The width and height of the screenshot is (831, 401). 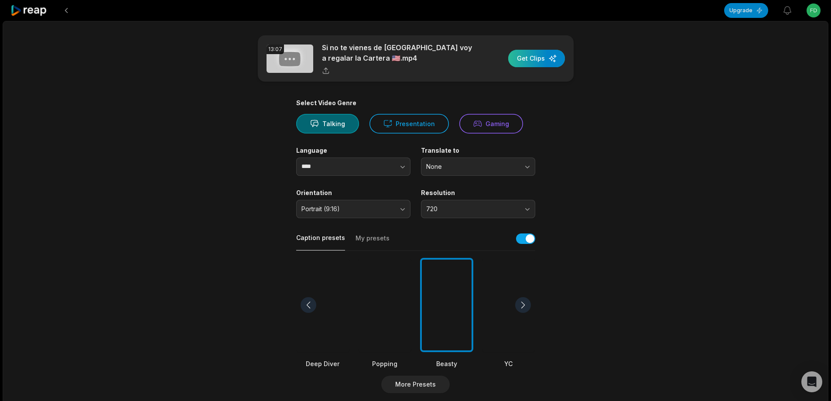 I want to click on button: 720, so click(x=478, y=209).